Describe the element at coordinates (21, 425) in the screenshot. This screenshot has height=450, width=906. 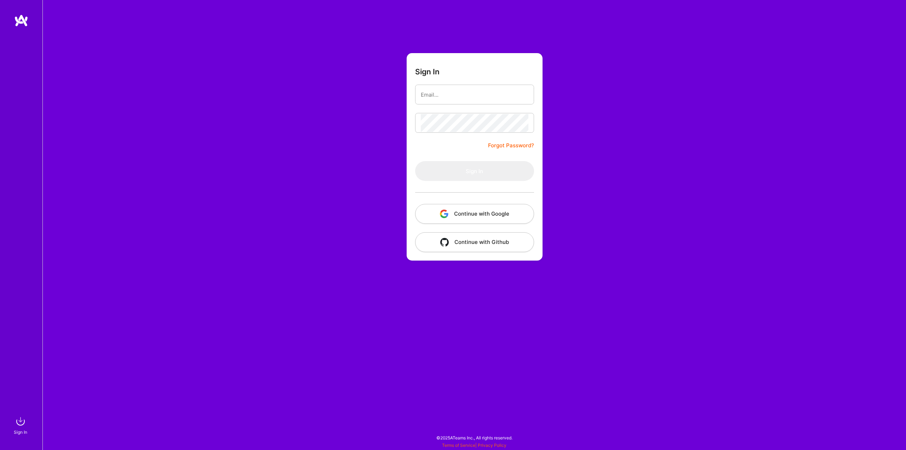
I see `a: sign inSign In` at that location.